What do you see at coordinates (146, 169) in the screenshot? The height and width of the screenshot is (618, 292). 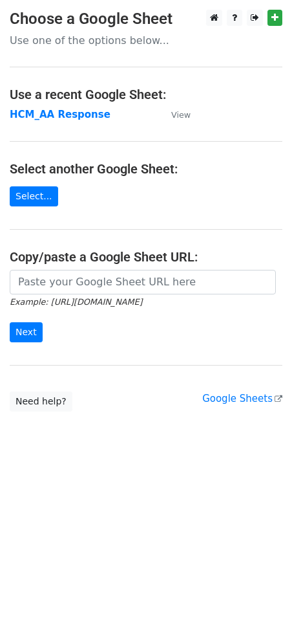 I see `h4: Select another Google Sheet:` at bounding box center [146, 169].